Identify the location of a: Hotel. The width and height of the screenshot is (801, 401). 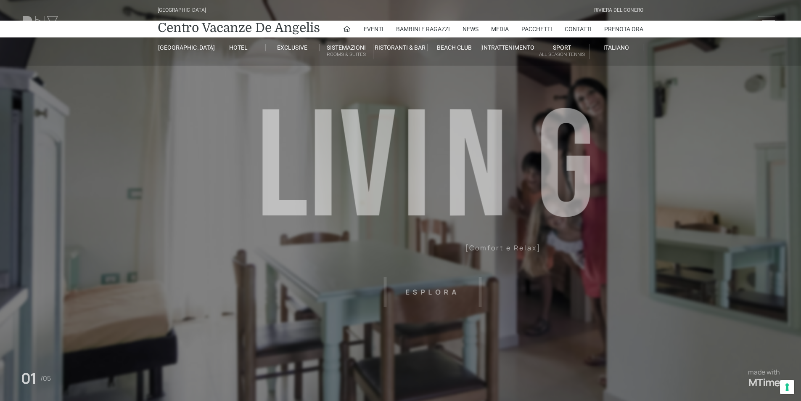
(238, 48).